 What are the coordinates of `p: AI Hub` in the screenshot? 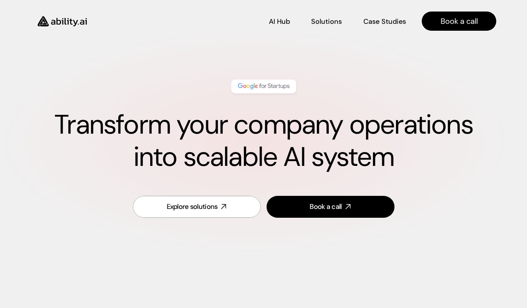 It's located at (279, 21).